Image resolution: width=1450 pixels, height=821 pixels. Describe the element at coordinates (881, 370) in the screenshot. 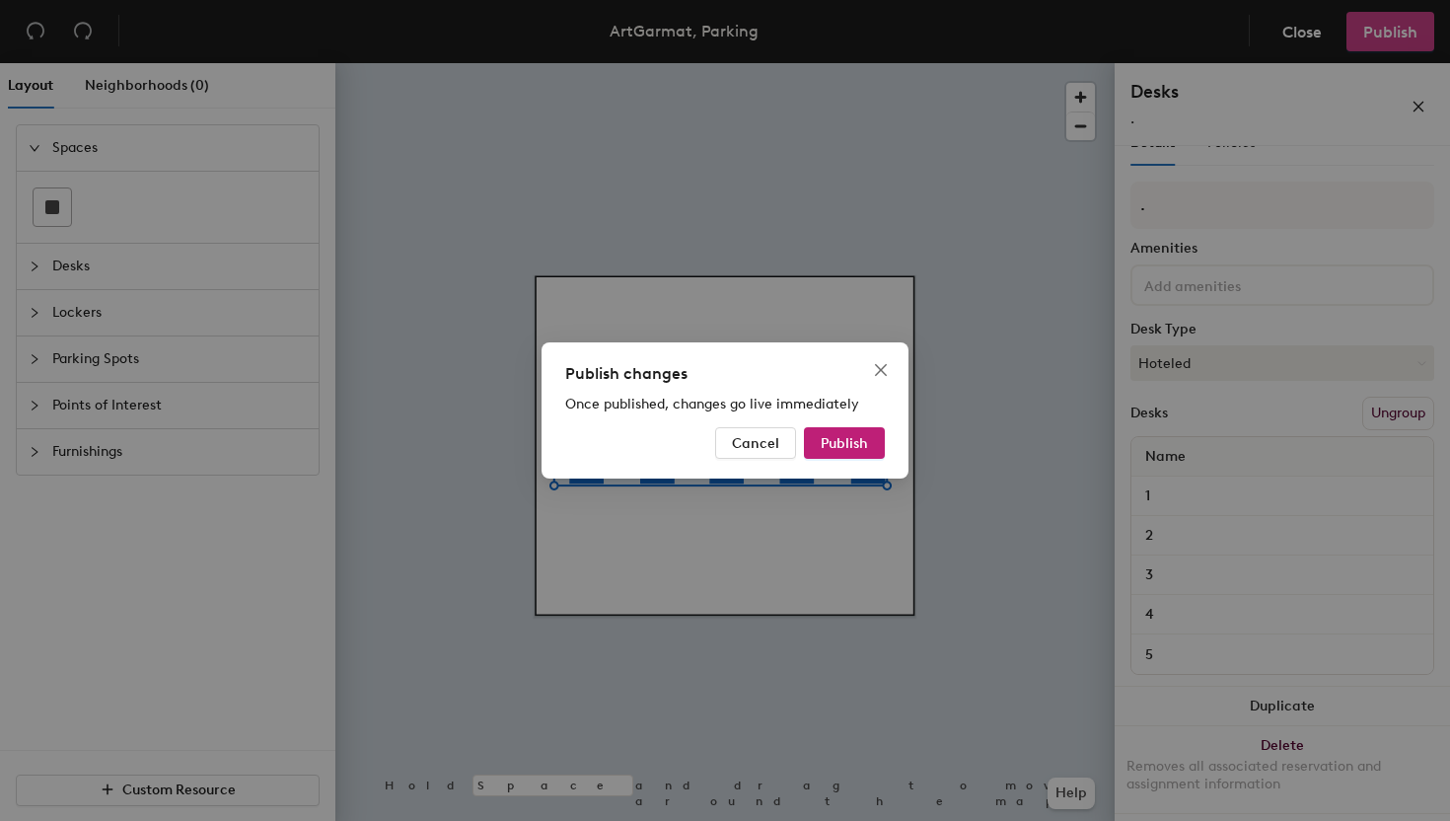

I see `span: Close` at that location.